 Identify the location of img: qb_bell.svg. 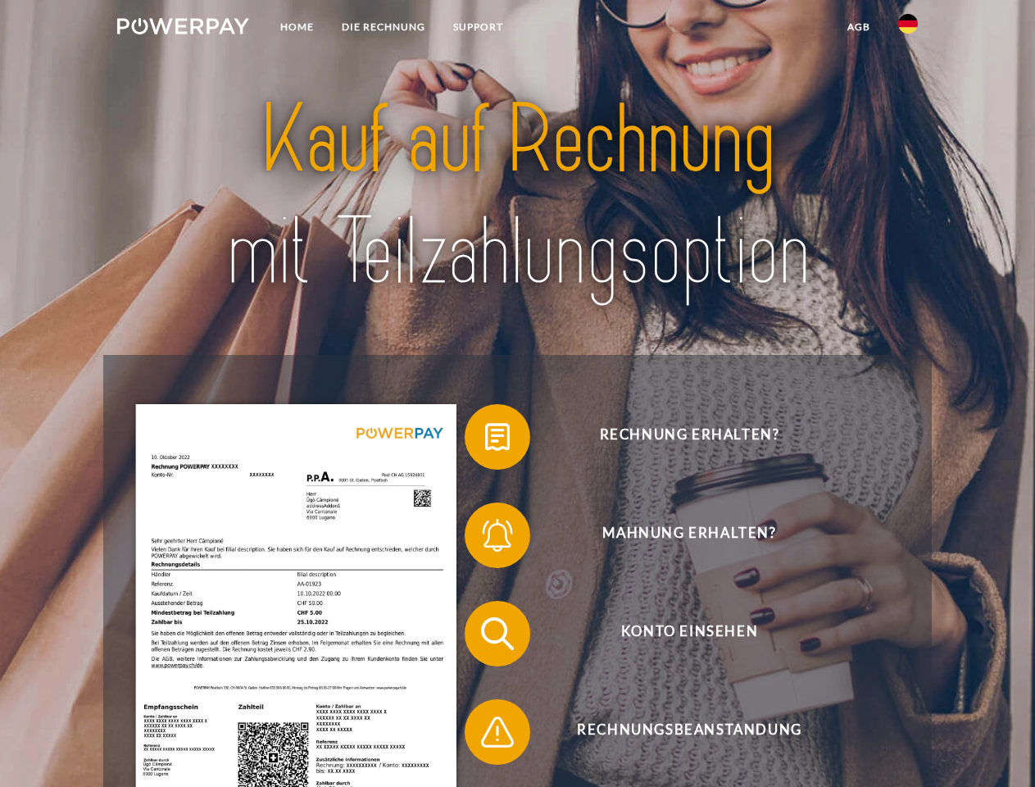
(497, 535).